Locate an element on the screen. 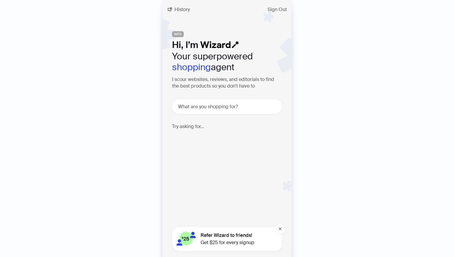  h4: Try asking for... is located at coordinates (227, 126).